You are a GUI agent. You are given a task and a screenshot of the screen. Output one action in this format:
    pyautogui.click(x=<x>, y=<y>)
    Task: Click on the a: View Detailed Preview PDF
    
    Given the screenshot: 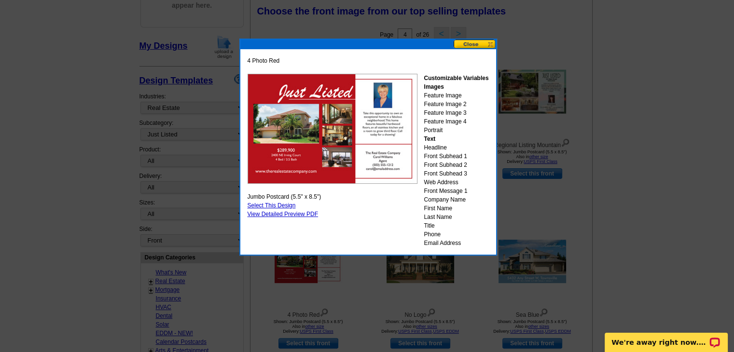 What is the action you would take?
    pyautogui.click(x=283, y=214)
    